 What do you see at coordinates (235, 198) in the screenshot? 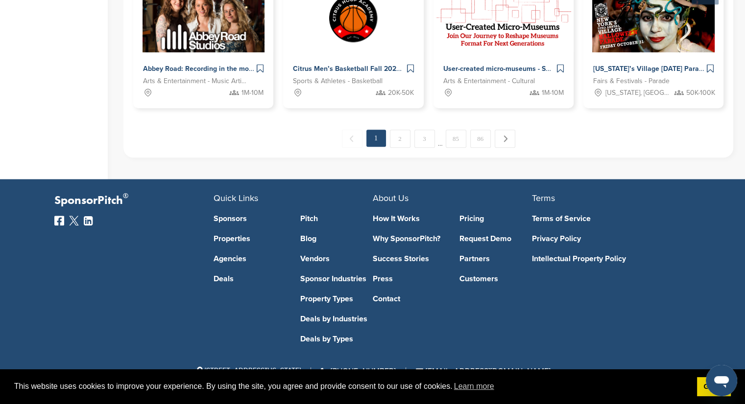
I see `span: Quick Links` at bounding box center [235, 198].